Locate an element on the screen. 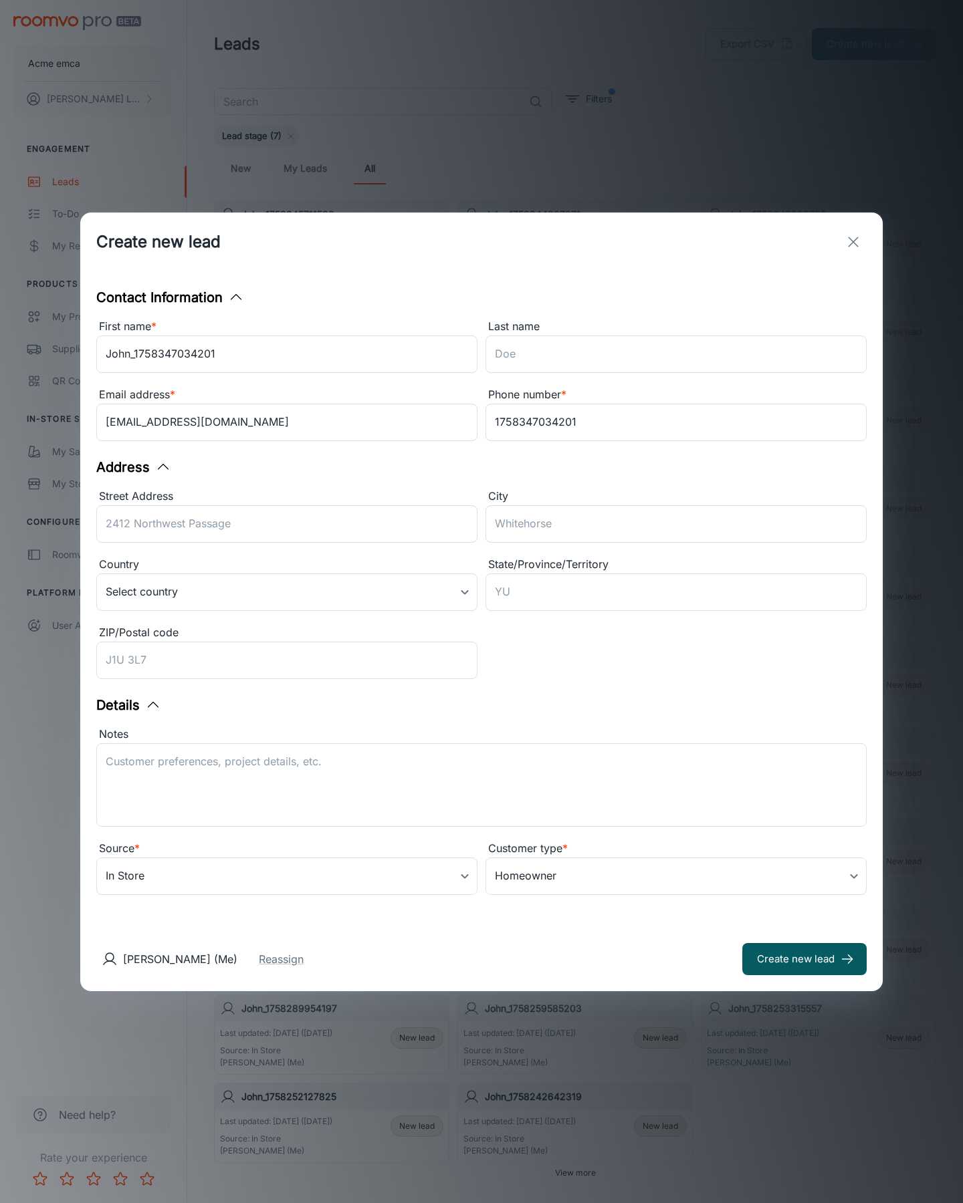  button: Reassign is located at coordinates (281, 959).